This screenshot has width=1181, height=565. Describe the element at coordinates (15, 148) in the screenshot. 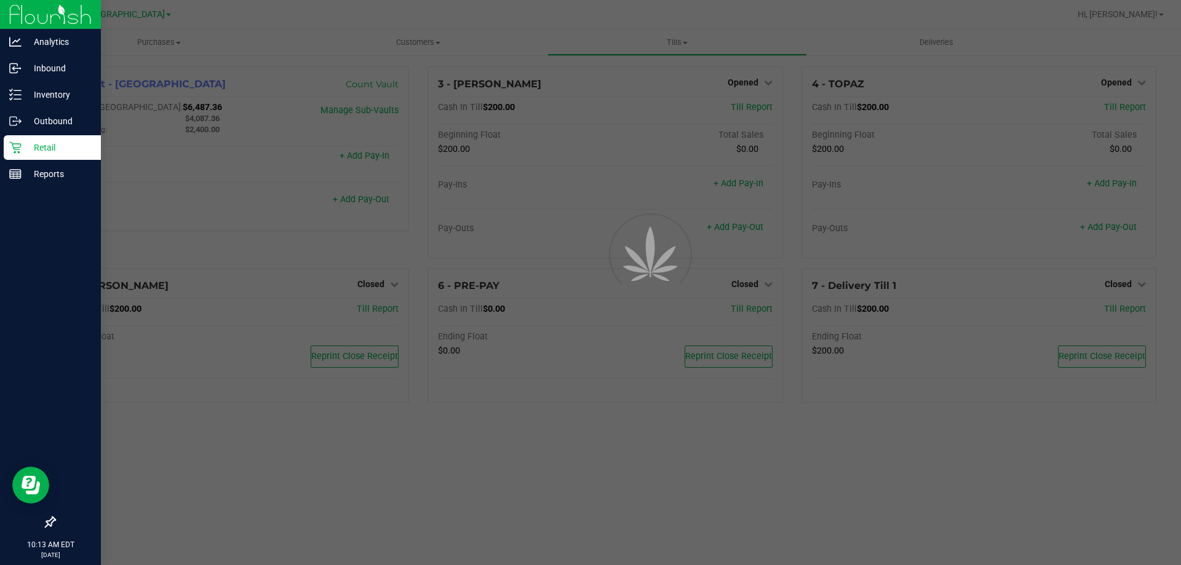

I see `inline-svg: Retail` at that location.